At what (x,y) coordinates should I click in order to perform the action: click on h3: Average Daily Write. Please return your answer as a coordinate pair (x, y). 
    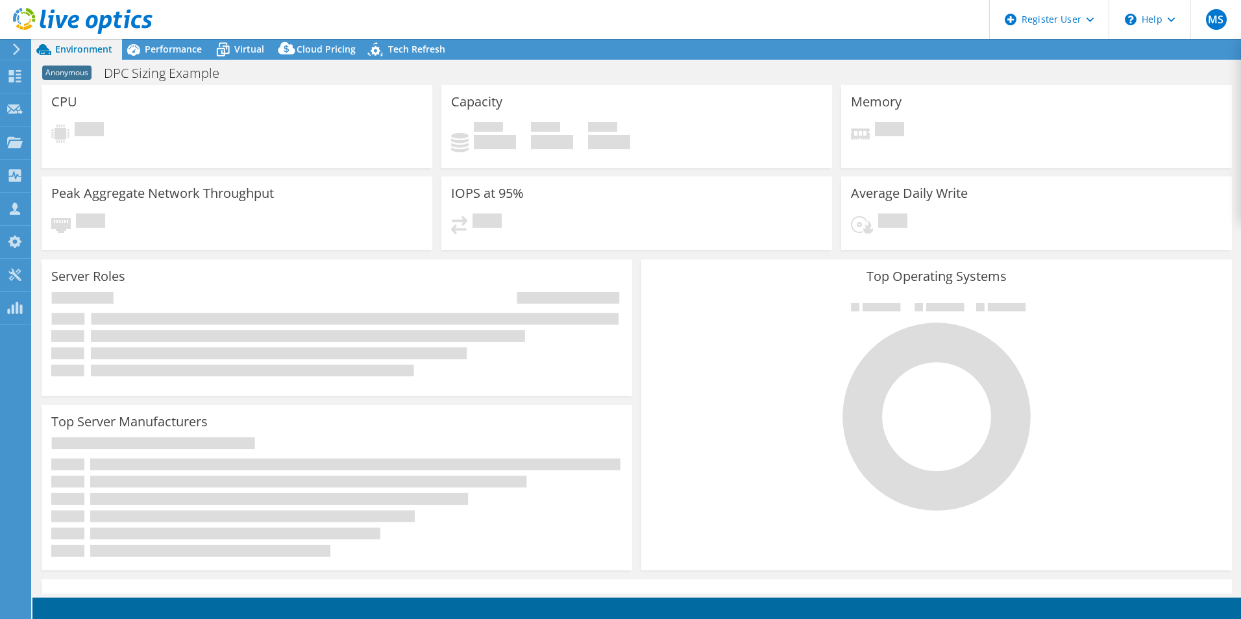
    Looking at the image, I should click on (909, 193).